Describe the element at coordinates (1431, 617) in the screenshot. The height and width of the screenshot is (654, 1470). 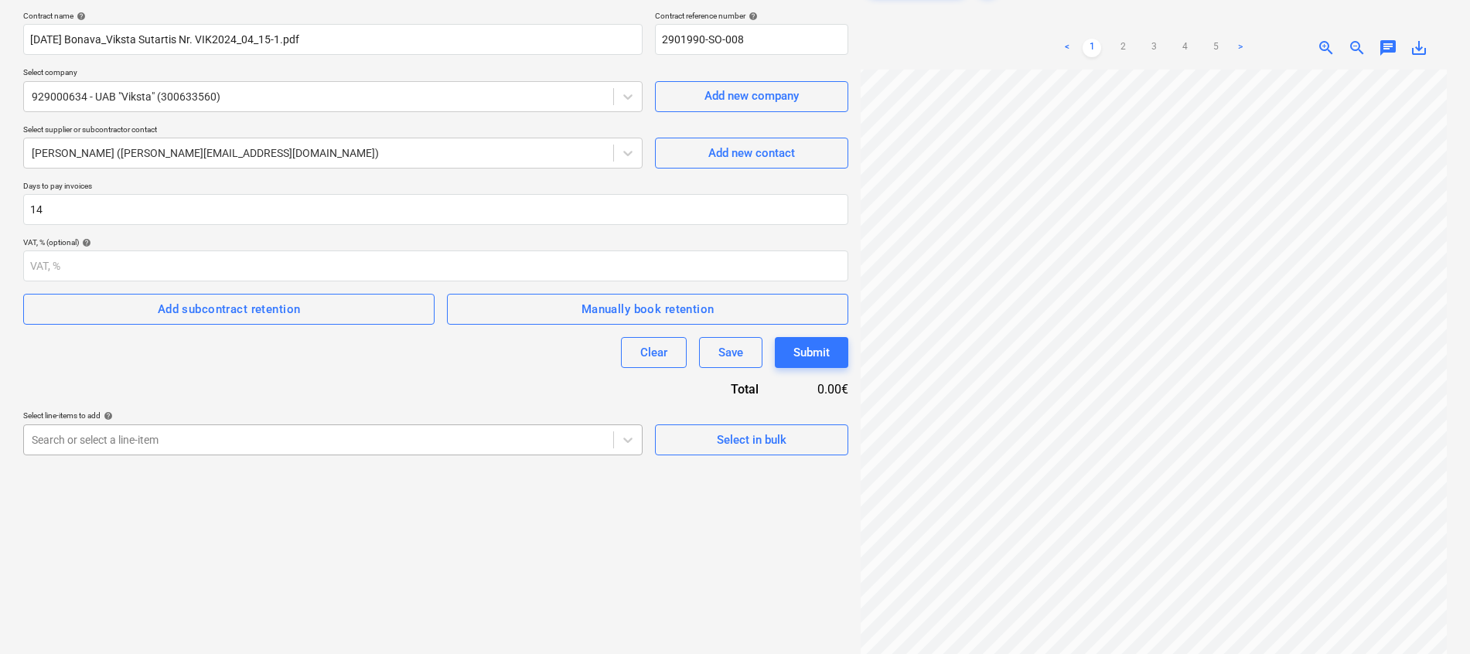
I see `div: Chat Widget` at that location.